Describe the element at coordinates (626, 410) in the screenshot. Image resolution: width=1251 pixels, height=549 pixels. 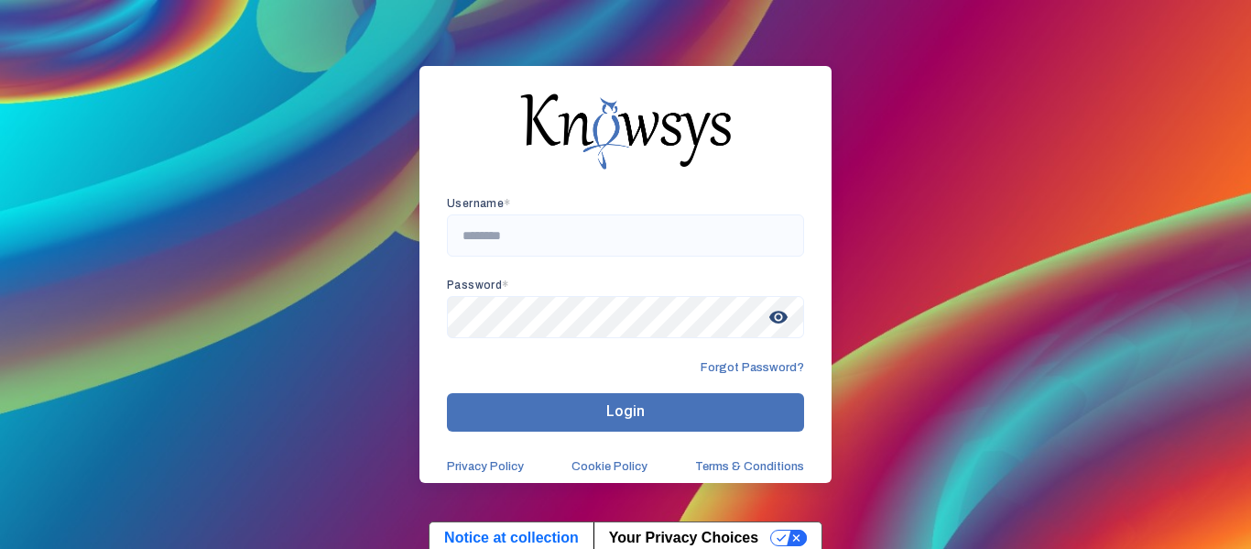
I see `span: Login` at that location.